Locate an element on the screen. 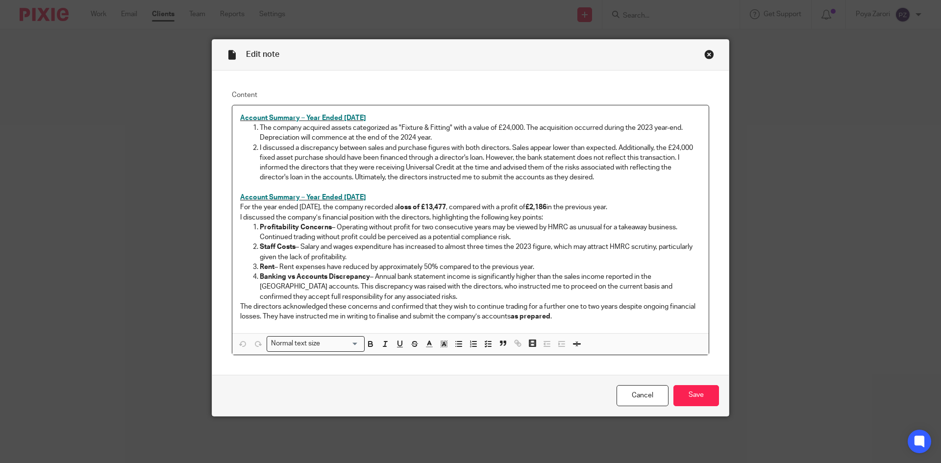 Image resolution: width=941 pixels, height=463 pixels. p: The directors acknowledged these concerns and confirmed that they wish to continue trading for a ... is located at coordinates (471, 312).